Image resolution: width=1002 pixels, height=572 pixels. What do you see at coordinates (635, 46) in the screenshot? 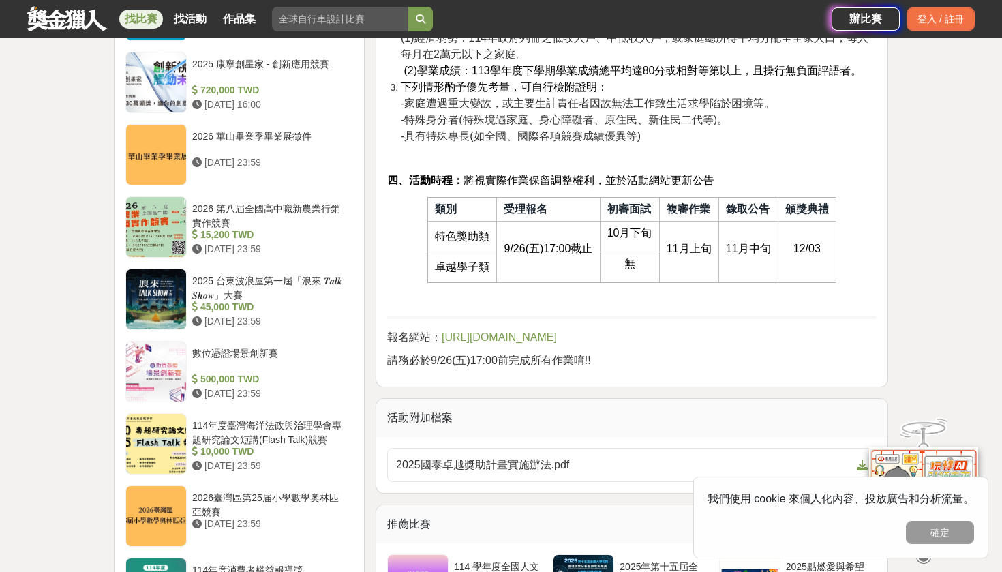
I see `span: (1)經濟弱勢：114年政府列冊之低收入戶、中低收入戶；或家庭總所得平均分配至全家人口，每人每月在2萬元以下之家庭。` at bounding box center [635, 46].